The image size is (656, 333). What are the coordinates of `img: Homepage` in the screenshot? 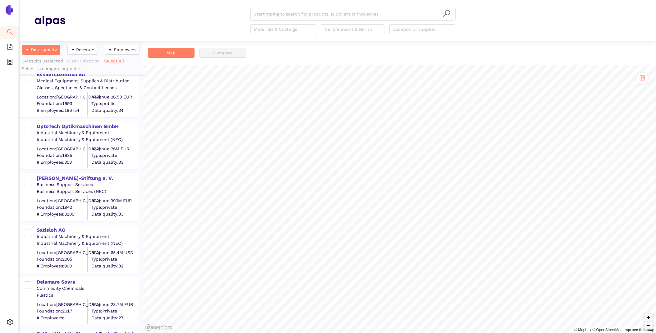 It's located at (50, 21).